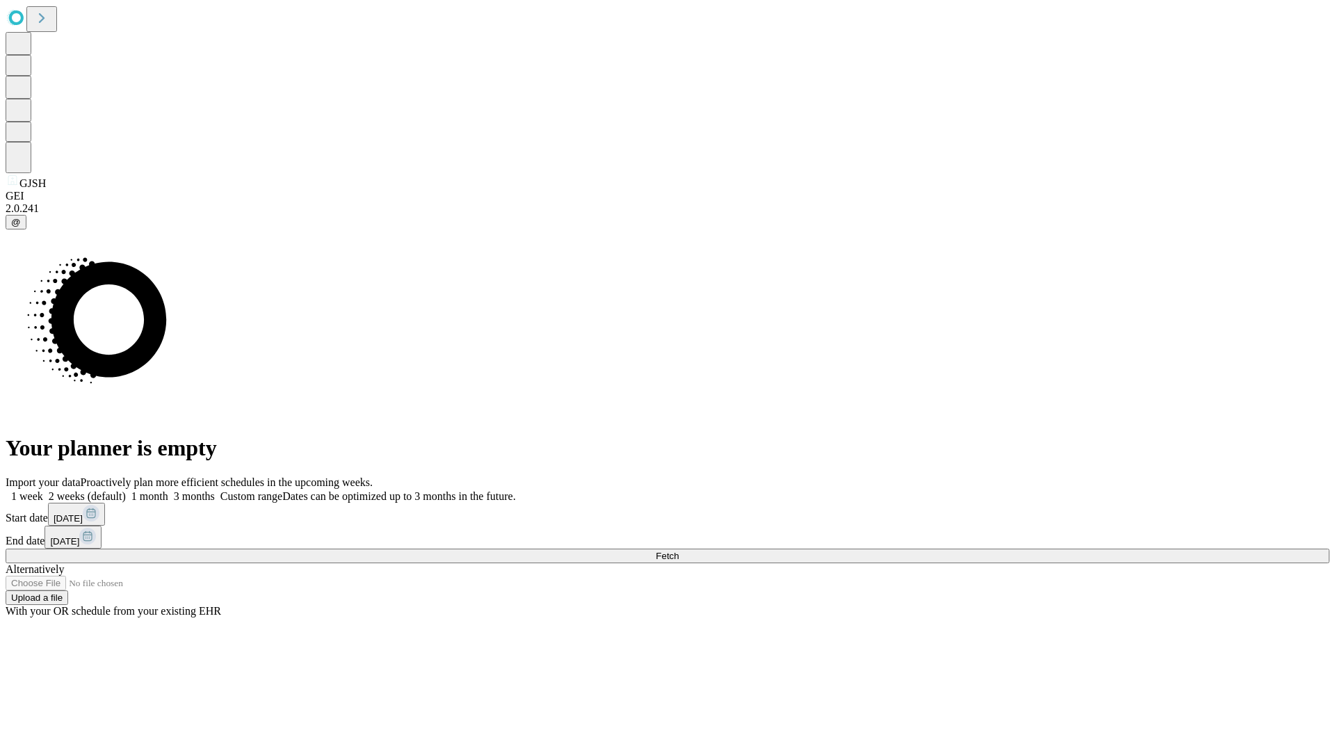 The height and width of the screenshot is (751, 1335). What do you see at coordinates (35, 569) in the screenshot?
I see `span: Alternatively` at bounding box center [35, 569].